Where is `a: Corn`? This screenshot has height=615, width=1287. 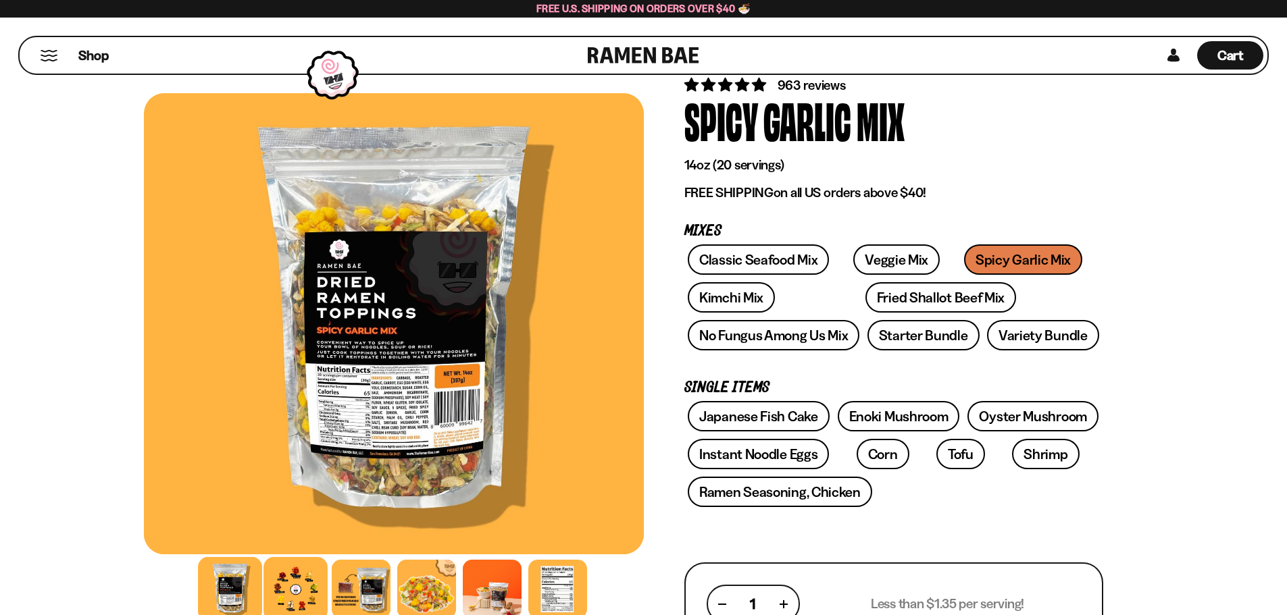 a: Corn is located at coordinates (883, 454).